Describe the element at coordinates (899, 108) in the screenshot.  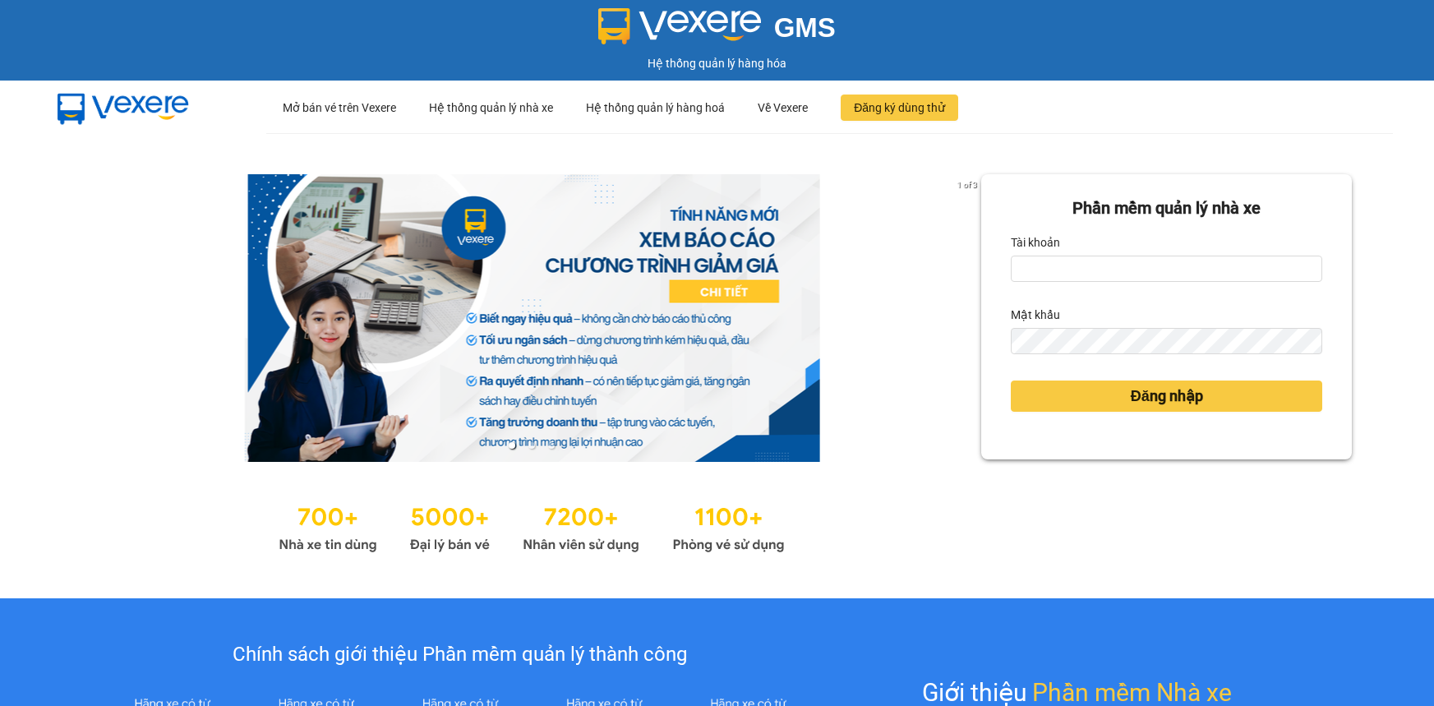
I see `button: Đăng ký dùng thử` at that location.